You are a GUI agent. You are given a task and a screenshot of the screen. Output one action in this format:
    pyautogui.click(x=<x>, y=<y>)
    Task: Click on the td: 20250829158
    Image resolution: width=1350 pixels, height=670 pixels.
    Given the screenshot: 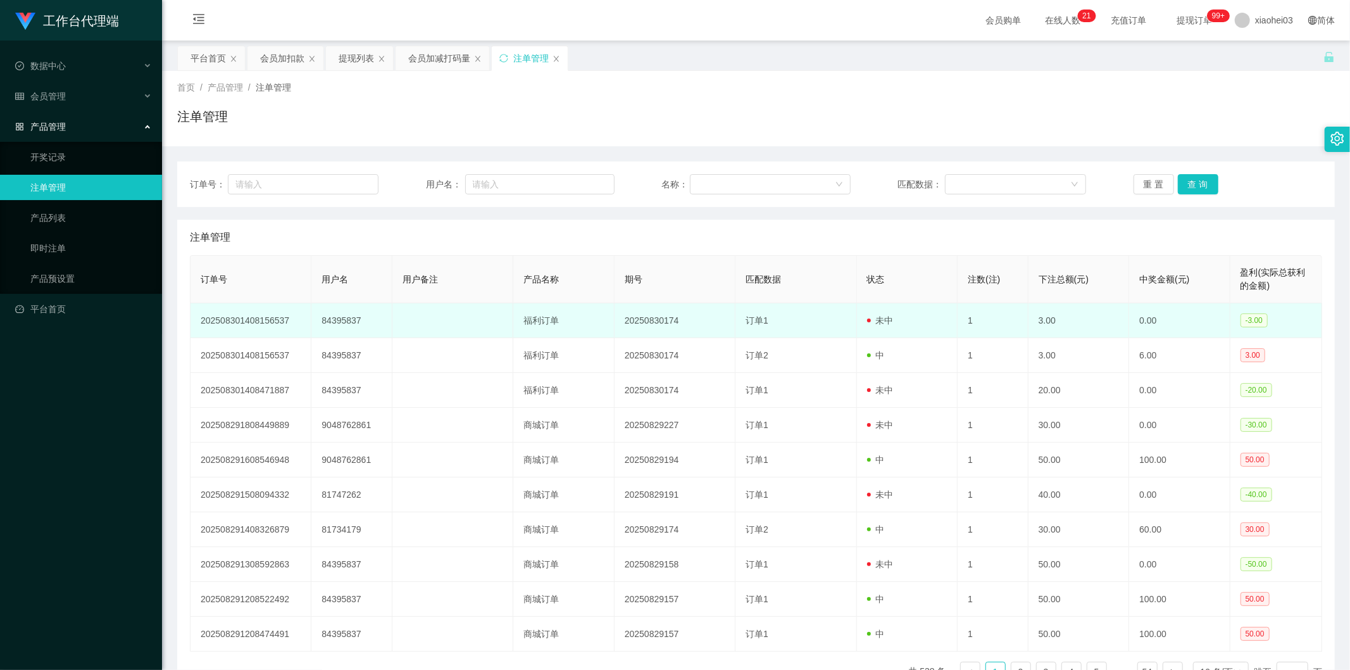 What is the action you would take?
    pyautogui.click(x=675, y=564)
    